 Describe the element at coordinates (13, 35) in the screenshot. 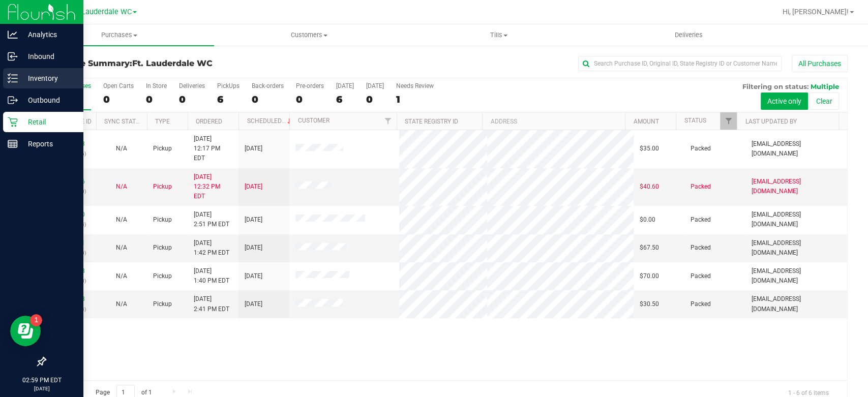

I see `inline-svg: Analytics` at that location.